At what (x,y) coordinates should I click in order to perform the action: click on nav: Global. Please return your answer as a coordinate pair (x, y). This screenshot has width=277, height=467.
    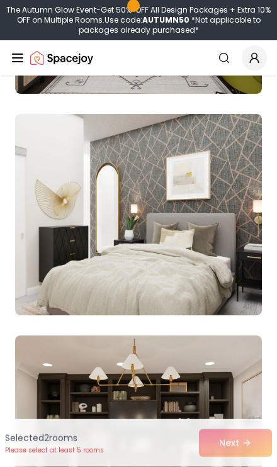
    Looking at the image, I should click on (139, 58).